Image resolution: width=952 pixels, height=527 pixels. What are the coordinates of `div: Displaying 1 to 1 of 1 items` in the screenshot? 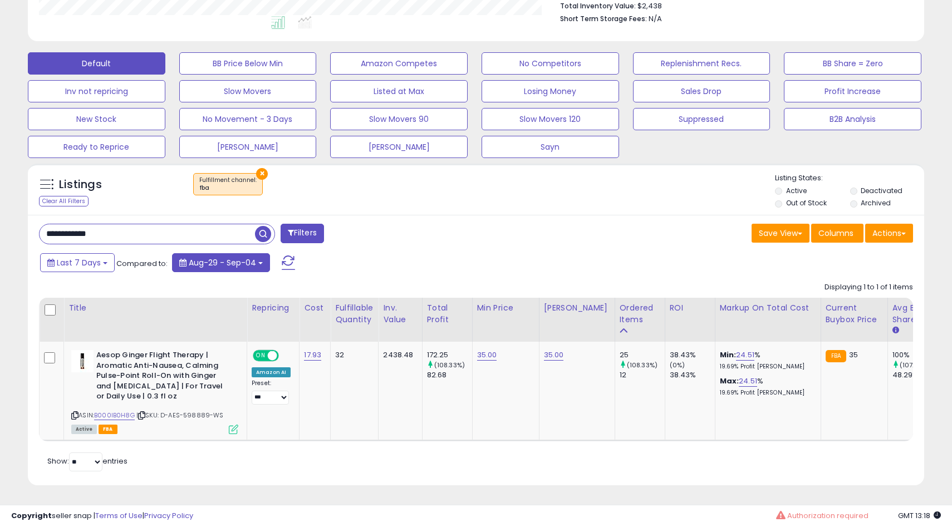 It's located at (868, 287).